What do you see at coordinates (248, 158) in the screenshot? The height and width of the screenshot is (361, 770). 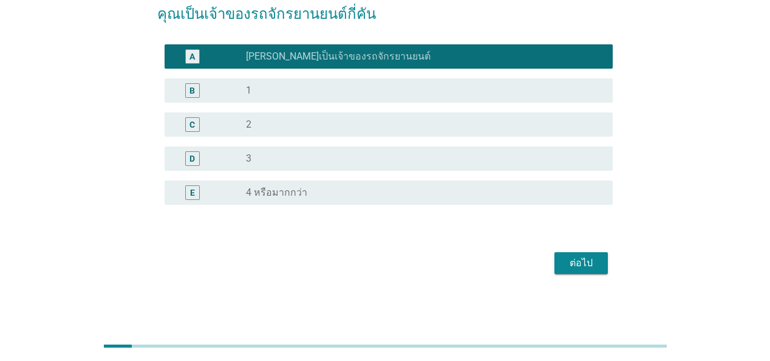 I see `label: 3` at bounding box center [248, 158].